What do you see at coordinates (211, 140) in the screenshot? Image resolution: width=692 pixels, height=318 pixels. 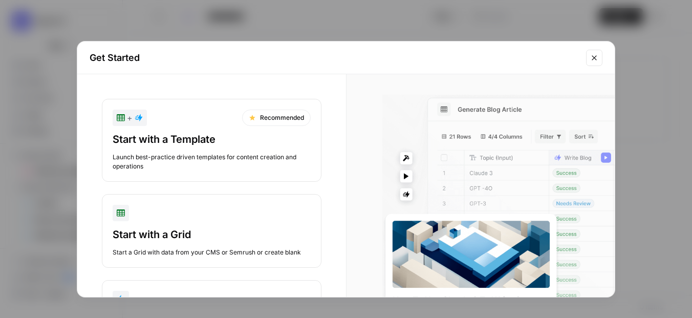 I see `button: +RecommendedStart with a TemplateLaunch best-practice driven templates for content creation and o...` at bounding box center [211, 140].